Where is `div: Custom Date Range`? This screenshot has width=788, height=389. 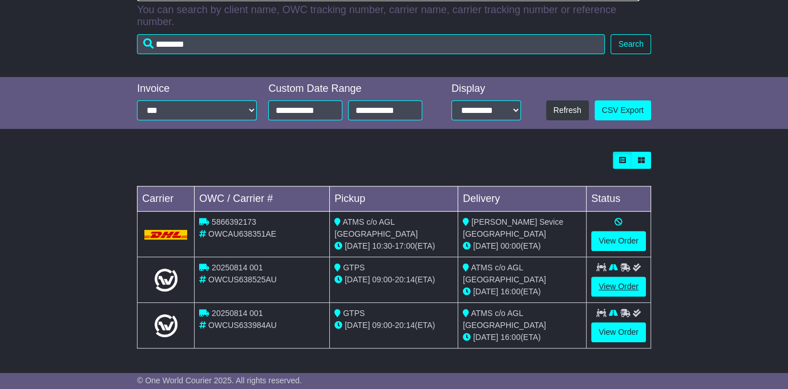 div: Custom Date Range is located at coordinates (350, 89).